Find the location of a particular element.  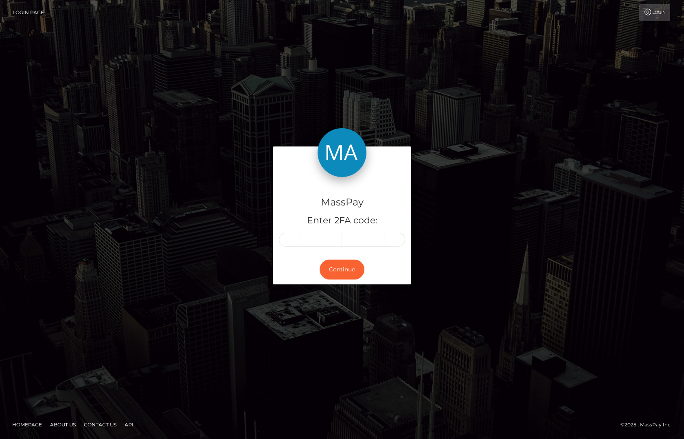

a: Login Page is located at coordinates (28, 13).